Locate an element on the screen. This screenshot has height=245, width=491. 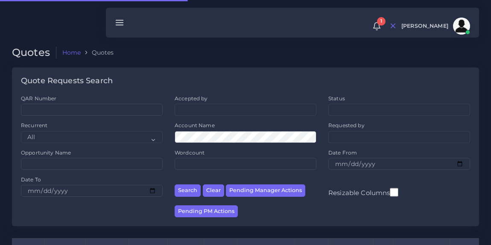
span: 1 is located at coordinates (381, 21).